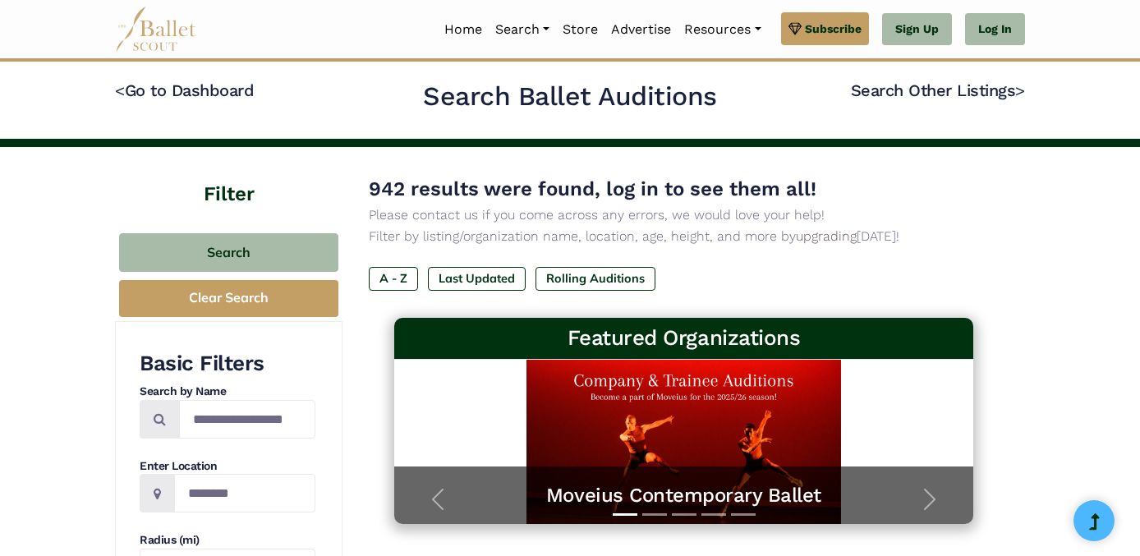 This screenshot has width=1140, height=556. I want to click on button: Slide 1, so click(625, 514).